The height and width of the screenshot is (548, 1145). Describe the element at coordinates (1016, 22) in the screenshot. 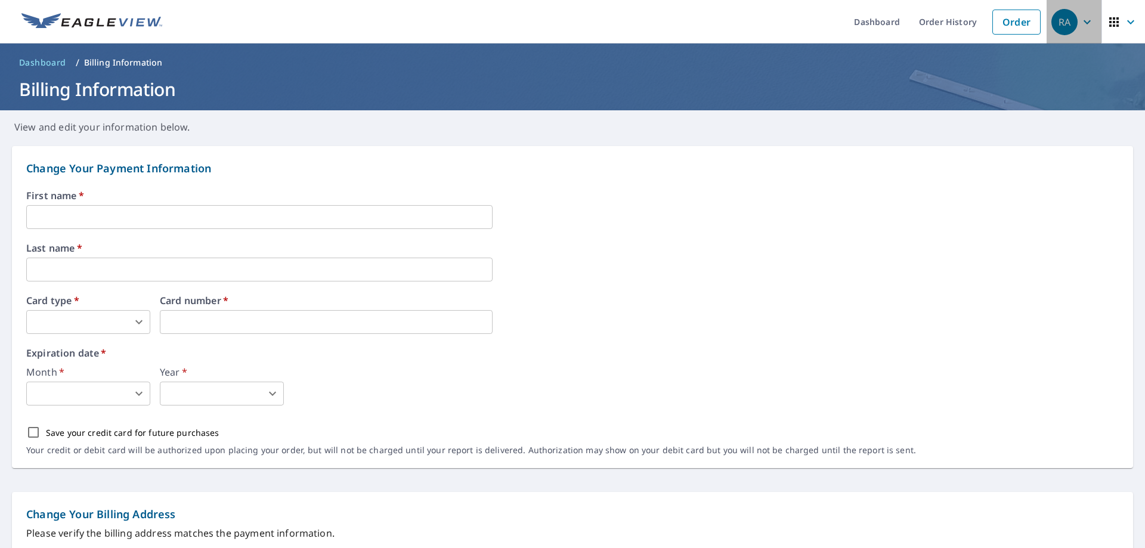

I see `a: Order` at that location.